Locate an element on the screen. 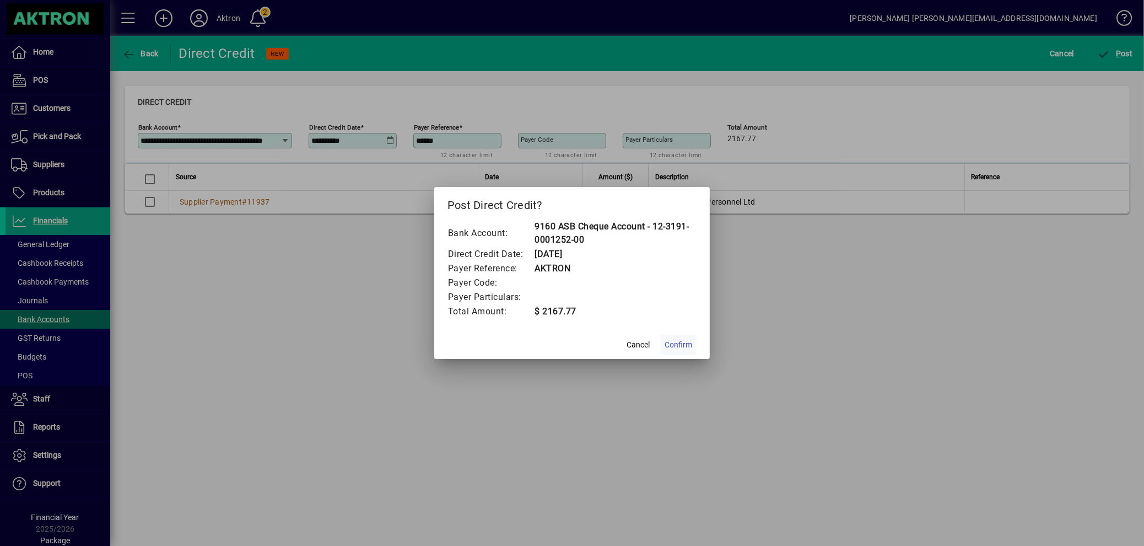  td: Payer Particulars: is located at coordinates (491, 297).